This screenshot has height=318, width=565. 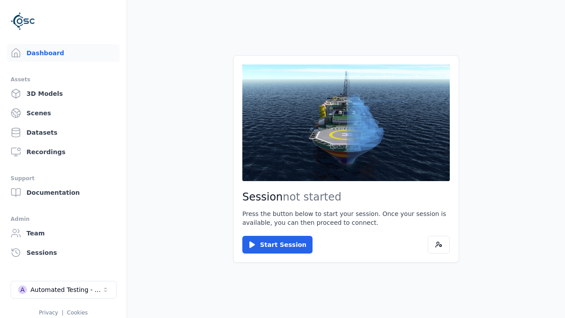 I want to click on a: Team, so click(x=63, y=233).